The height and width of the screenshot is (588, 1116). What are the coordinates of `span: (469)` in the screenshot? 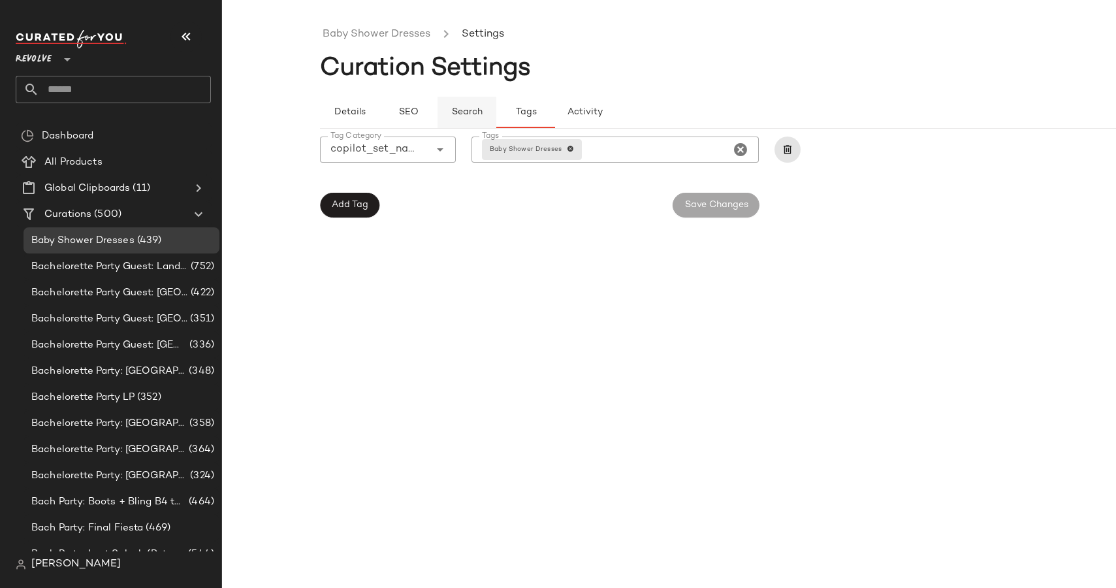 It's located at (157, 527).